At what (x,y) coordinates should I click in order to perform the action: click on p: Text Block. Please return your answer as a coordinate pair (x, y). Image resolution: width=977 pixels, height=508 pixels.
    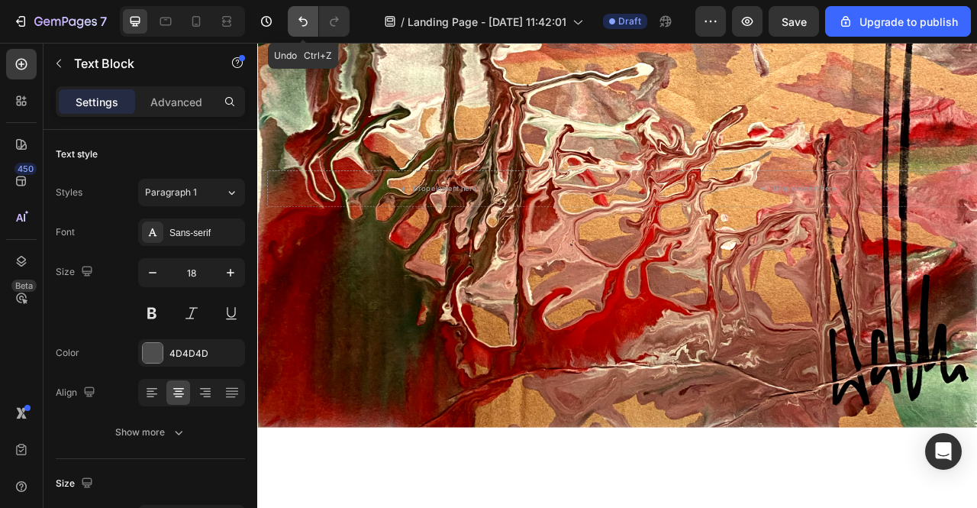
    Looking at the image, I should click on (139, 63).